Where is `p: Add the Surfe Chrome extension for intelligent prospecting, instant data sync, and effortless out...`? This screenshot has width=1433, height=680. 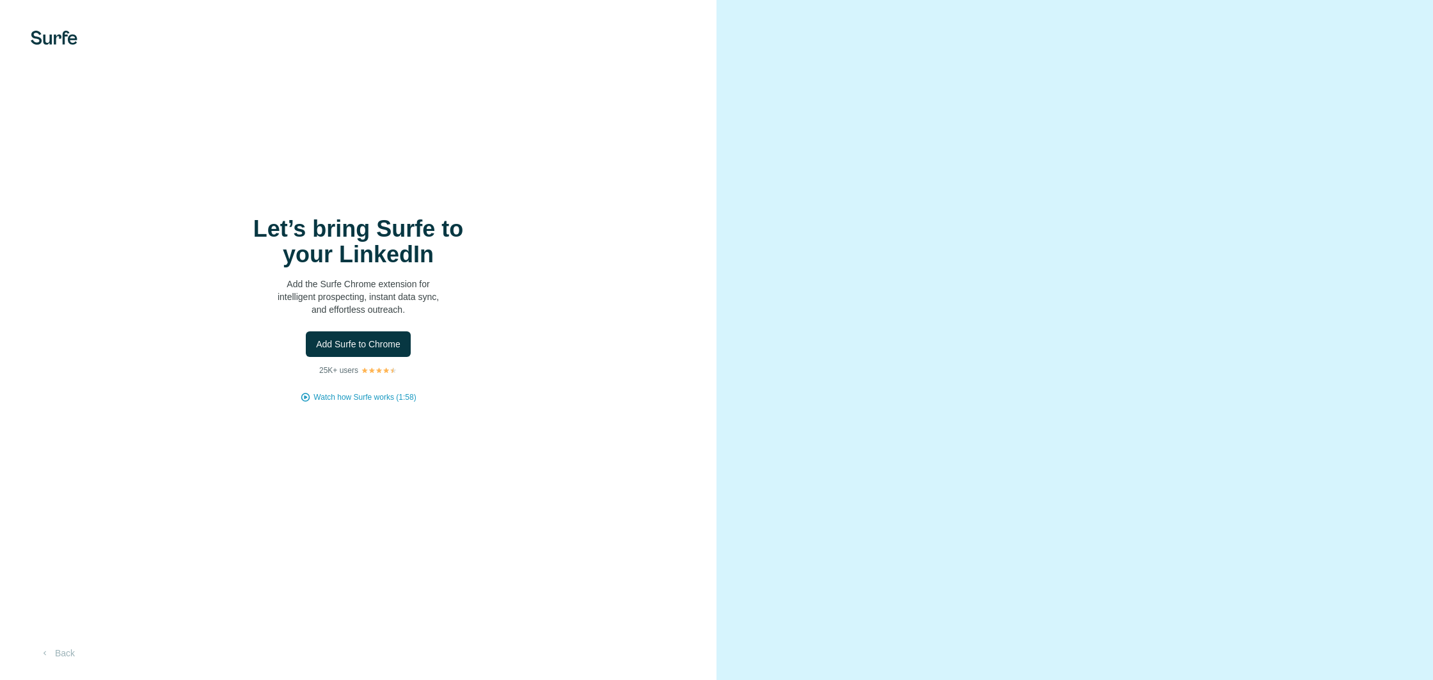
p: Add the Surfe Chrome extension for intelligent prospecting, instant data sync, and effortless out... is located at coordinates (358, 297).